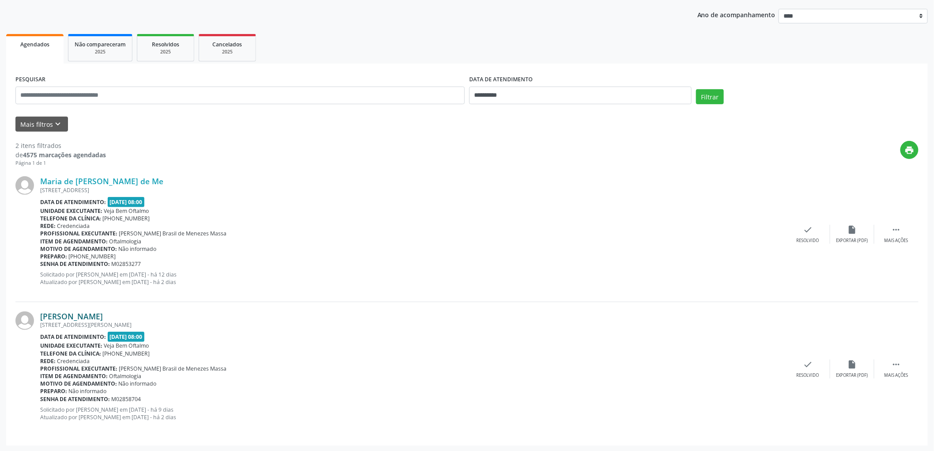 The image size is (934, 451). What do you see at coordinates (100, 44) in the screenshot?
I see `span: Não compareceram` at bounding box center [100, 44].